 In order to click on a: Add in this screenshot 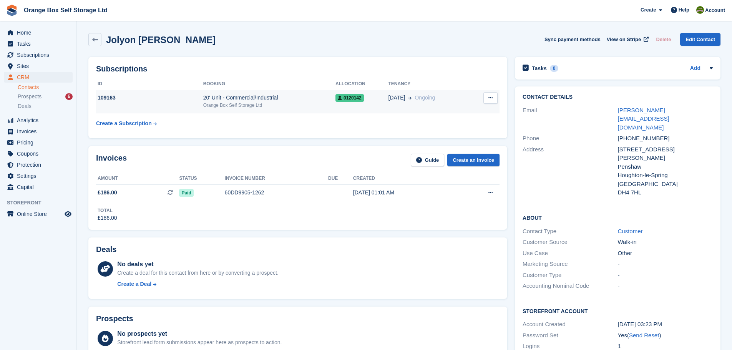, I will do `click(695, 68)`.